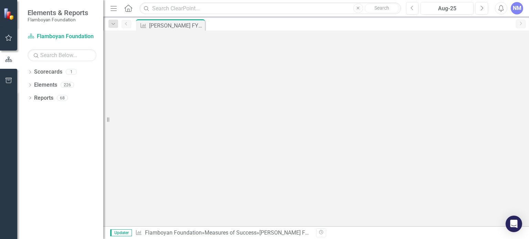 Image resolution: width=529 pixels, height=239 pixels. I want to click on a: Elements, so click(45, 85).